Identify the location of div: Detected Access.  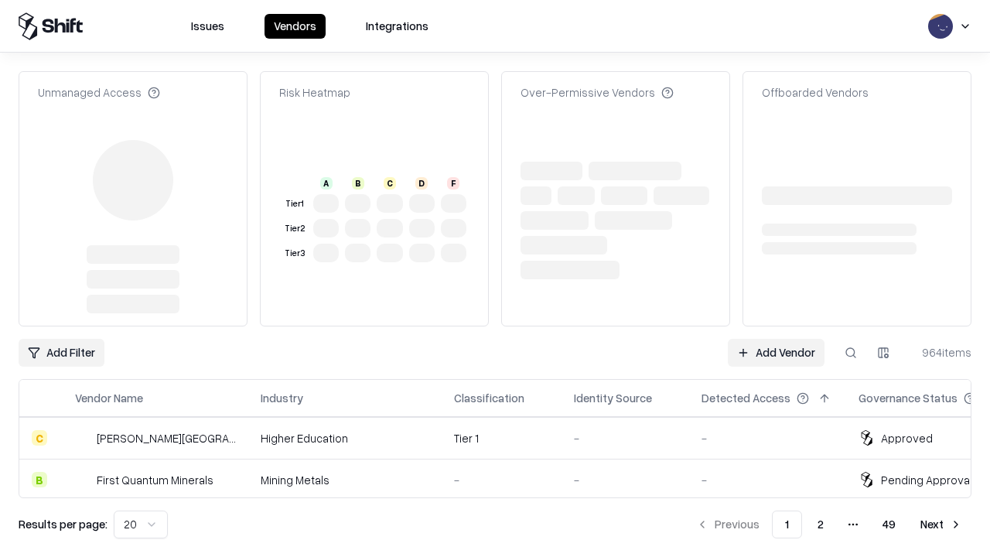
(746, 398).